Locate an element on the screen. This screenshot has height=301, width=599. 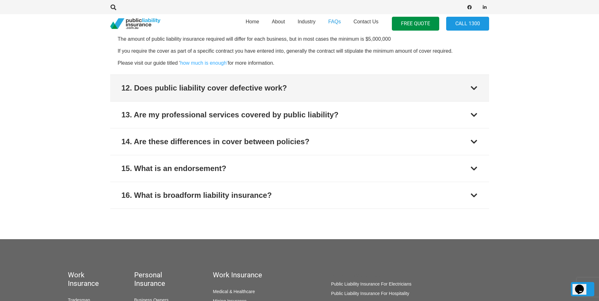
a: how much is enough’ is located at coordinates (204, 63).